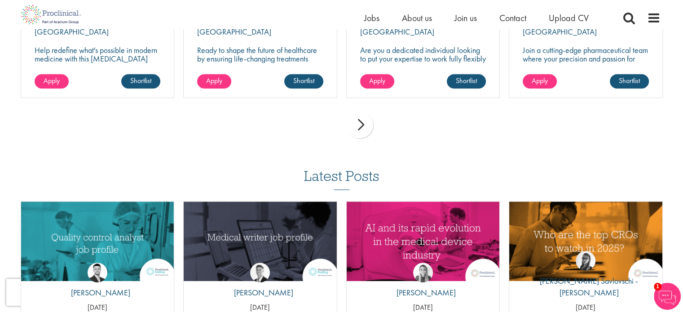 The image size is (683, 312). Describe the element at coordinates (423, 67) in the screenshot. I see `p: Are you a dedicated individual looking to put your expertise to work fully flexibly in a remote p...` at that location.